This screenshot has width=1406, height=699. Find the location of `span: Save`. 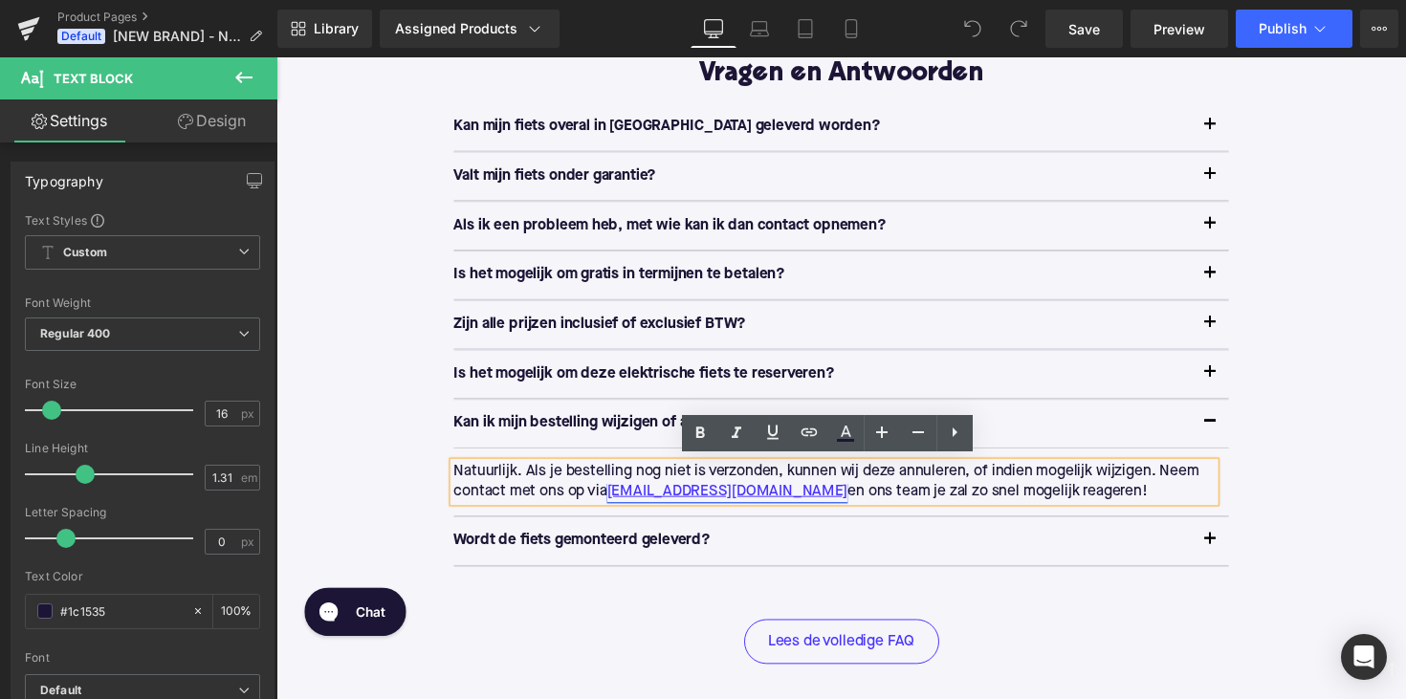

span: Save is located at coordinates (1084, 29).